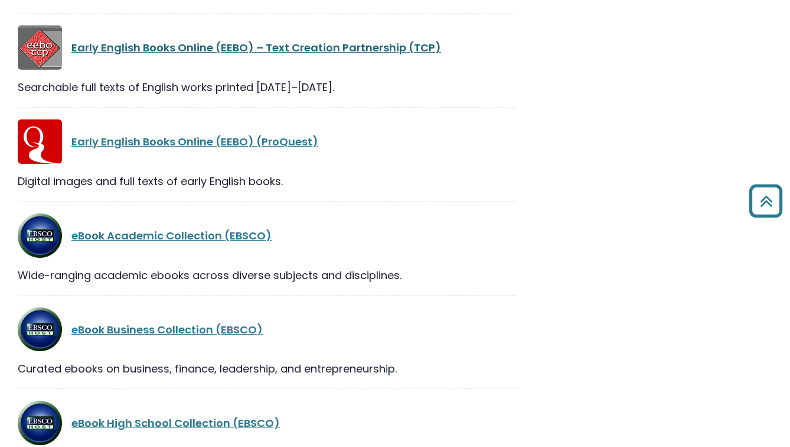 The height and width of the screenshot is (447, 790). I want to click on a: eBook Business Collection (EBSCO), so click(167, 329).